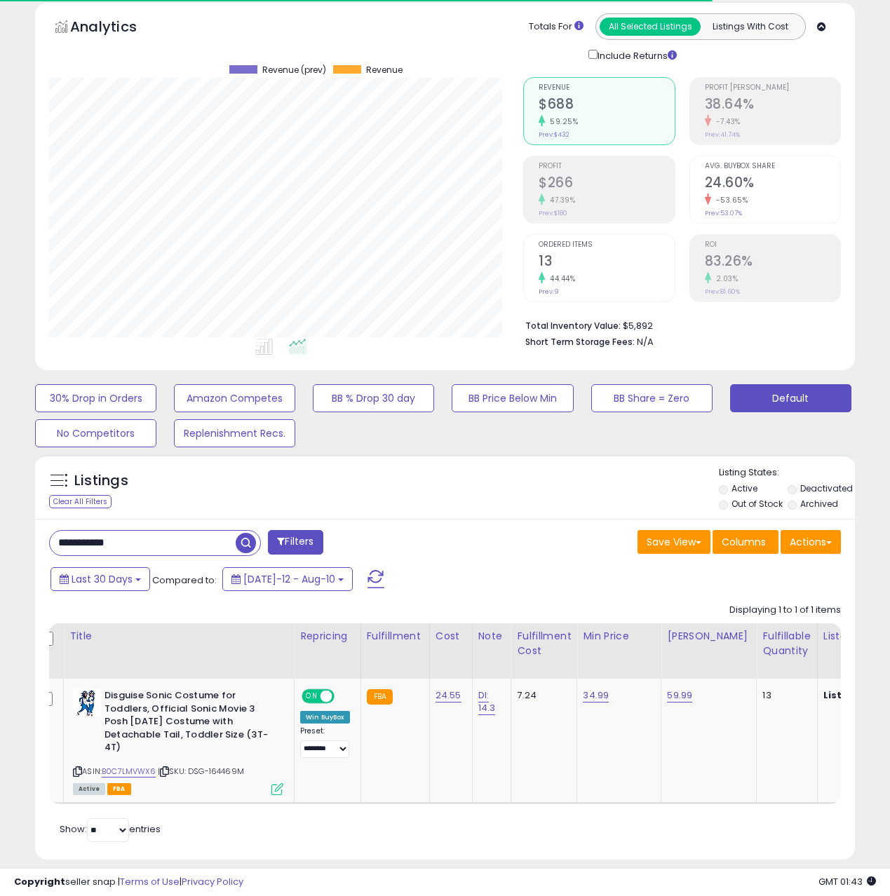 This screenshot has height=896, width=890. Describe the element at coordinates (344, 696) in the screenshot. I see `span: OFF` at that location.